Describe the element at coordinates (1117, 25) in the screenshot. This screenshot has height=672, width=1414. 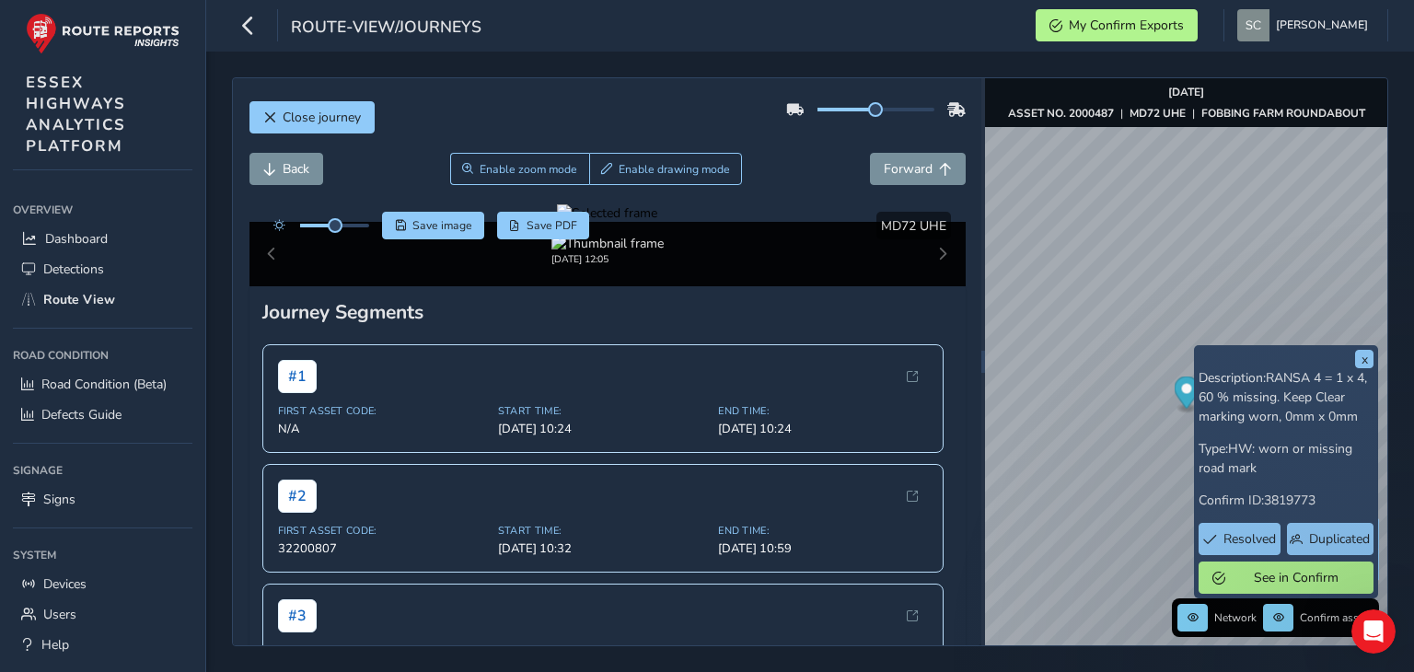
I see `button: My Confirm Exports` at that location.